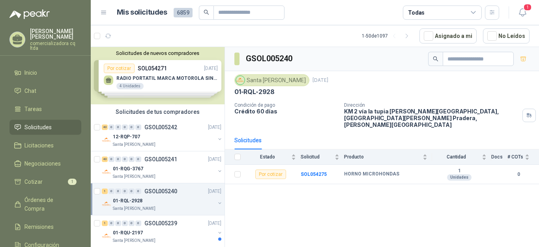 This screenshot has height=247, width=539. What do you see at coordinates (38, 127) in the screenshot?
I see `span: Solicitudes` at bounding box center [38, 127].